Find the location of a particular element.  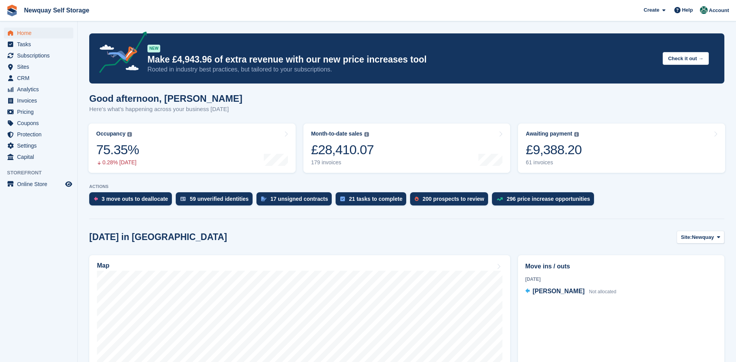

div: NEW is located at coordinates (154, 48).